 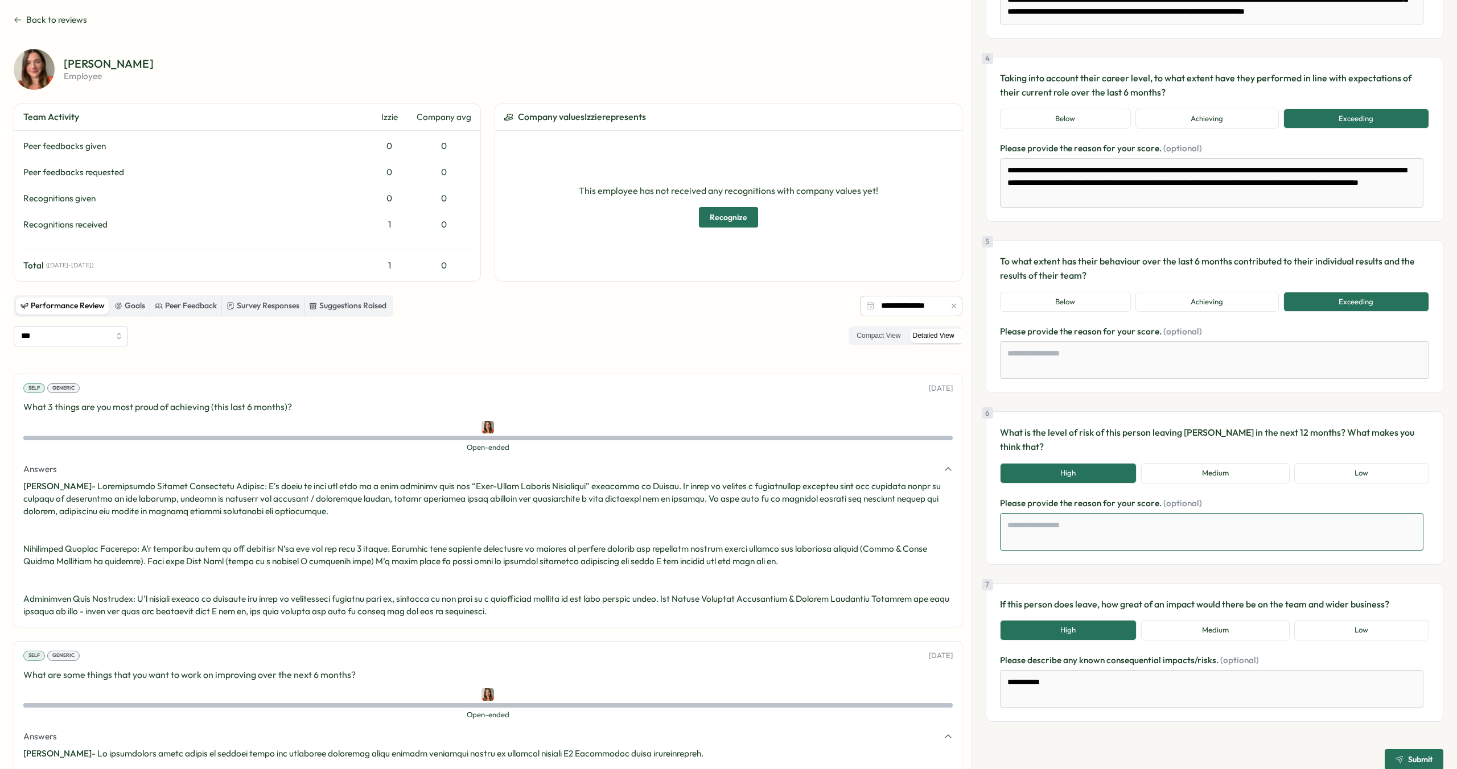 I want to click on label: Compact View, so click(x=878, y=336).